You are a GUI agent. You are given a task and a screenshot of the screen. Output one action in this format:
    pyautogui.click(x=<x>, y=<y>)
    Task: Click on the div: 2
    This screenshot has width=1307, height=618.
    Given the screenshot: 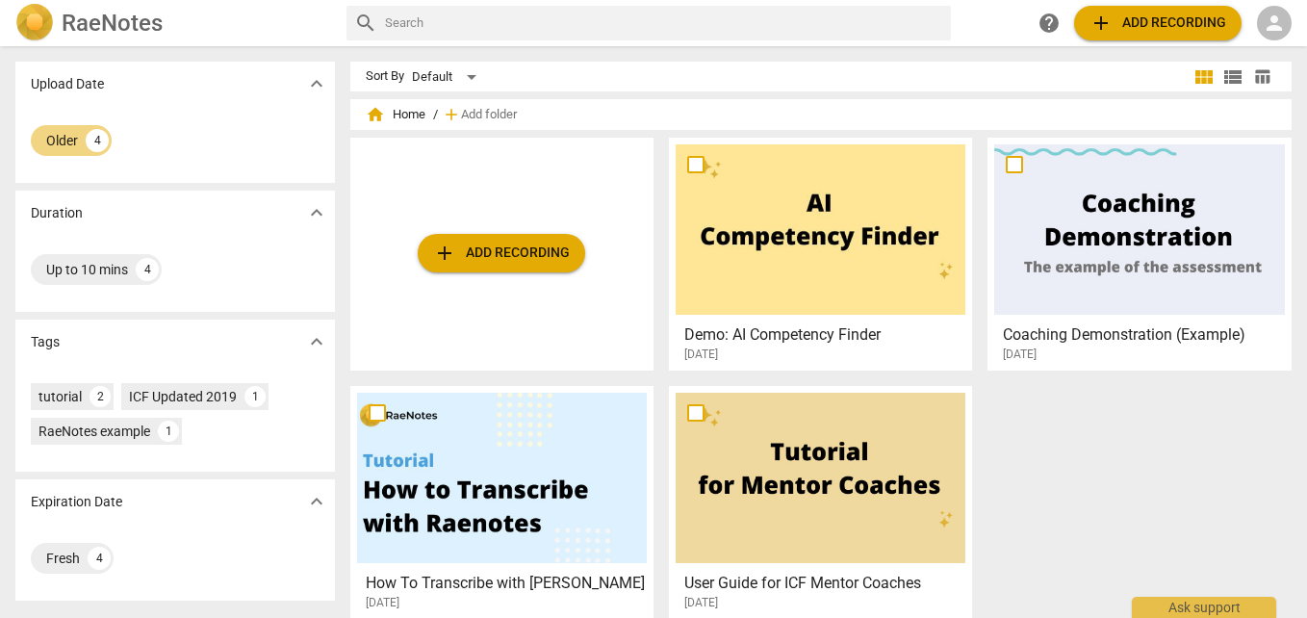 What is the action you would take?
    pyautogui.click(x=100, y=397)
    